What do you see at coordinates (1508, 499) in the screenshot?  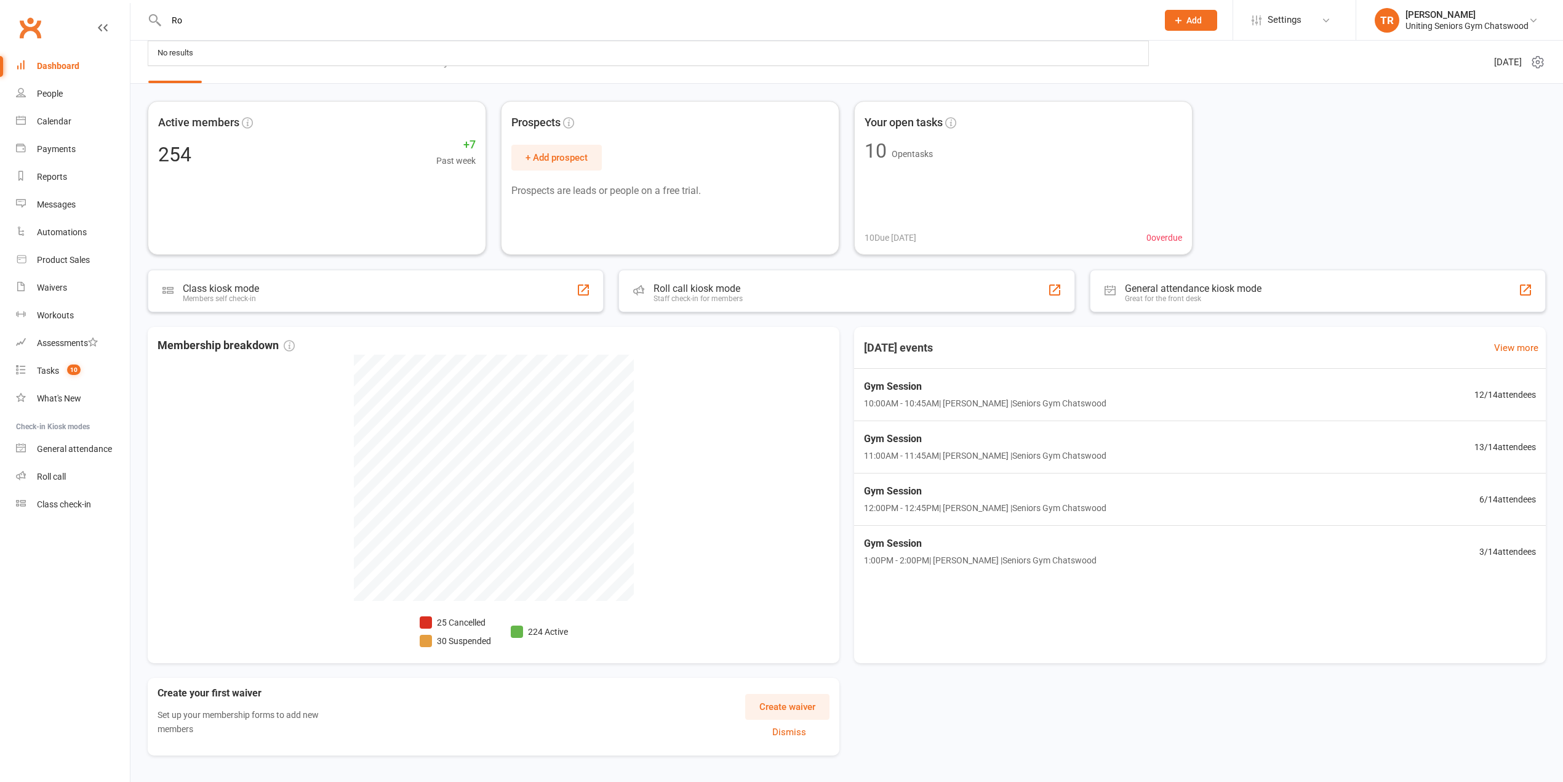 I see `span: 6 / 14 attendees` at bounding box center [1508, 499].